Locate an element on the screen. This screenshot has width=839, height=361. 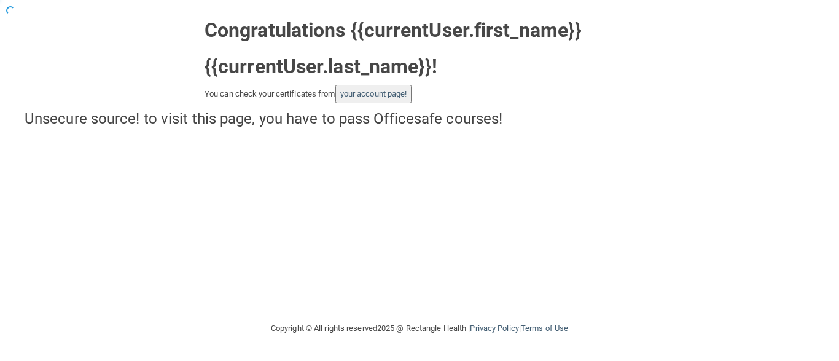
div: You can check your certificates from is located at coordinates (420, 94).